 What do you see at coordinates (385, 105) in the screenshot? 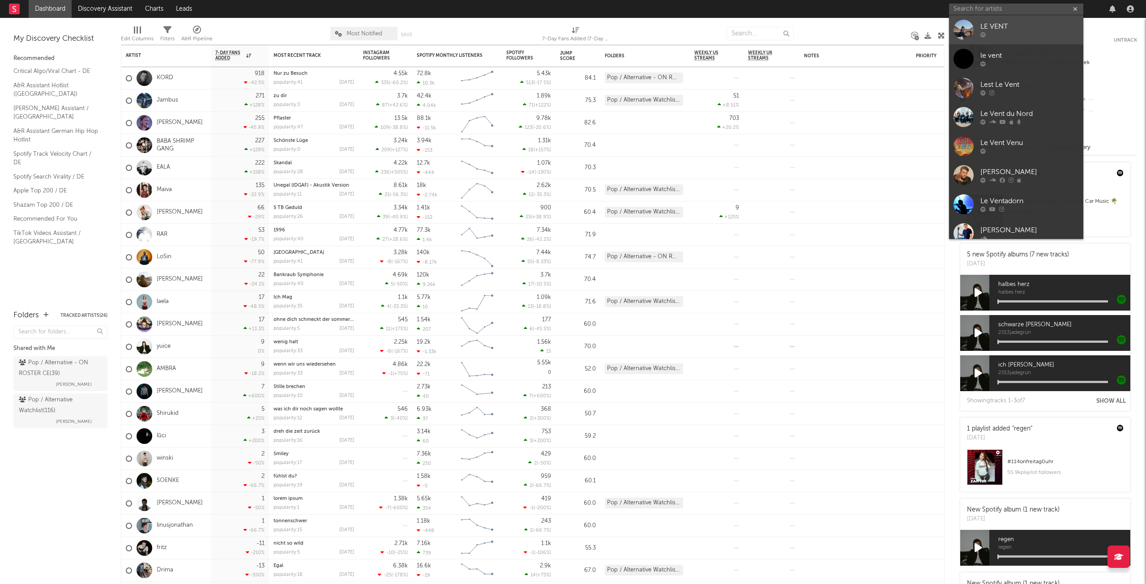
I see `span: 87` at bounding box center [385, 105].